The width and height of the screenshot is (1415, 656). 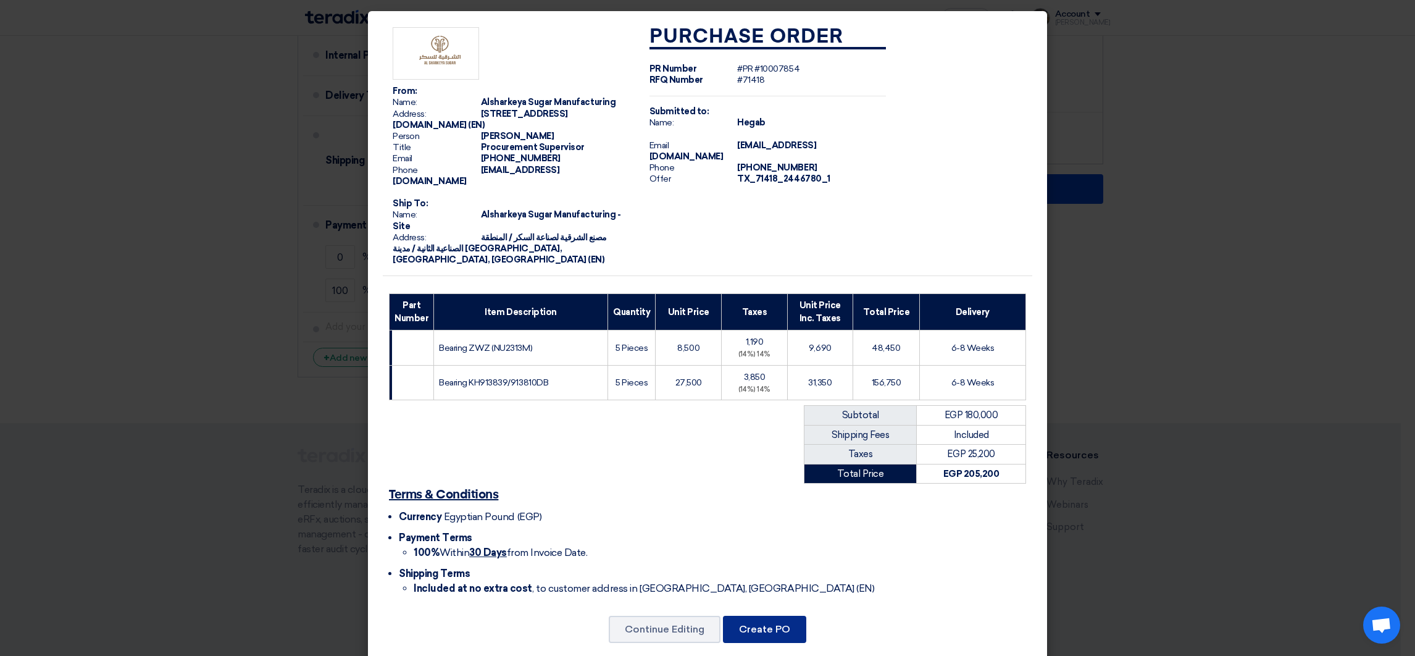 I want to click on span: Alsharkeya Sugar Manufacturing, so click(x=548, y=102).